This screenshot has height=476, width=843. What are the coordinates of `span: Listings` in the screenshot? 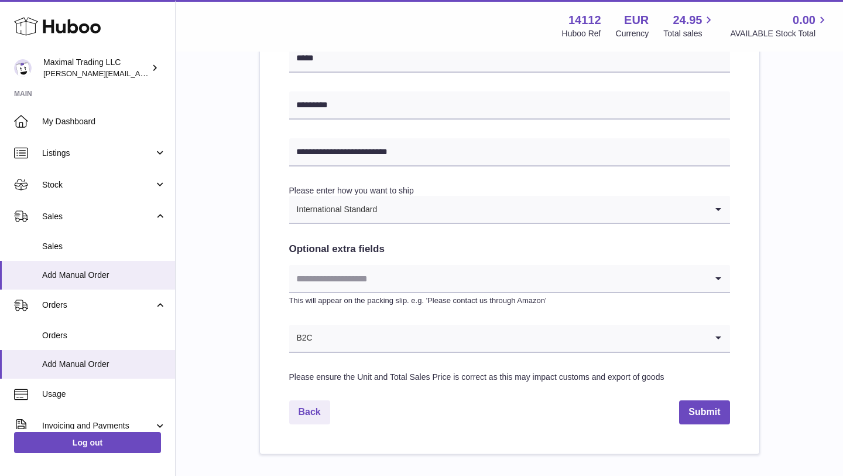 It's located at (98, 153).